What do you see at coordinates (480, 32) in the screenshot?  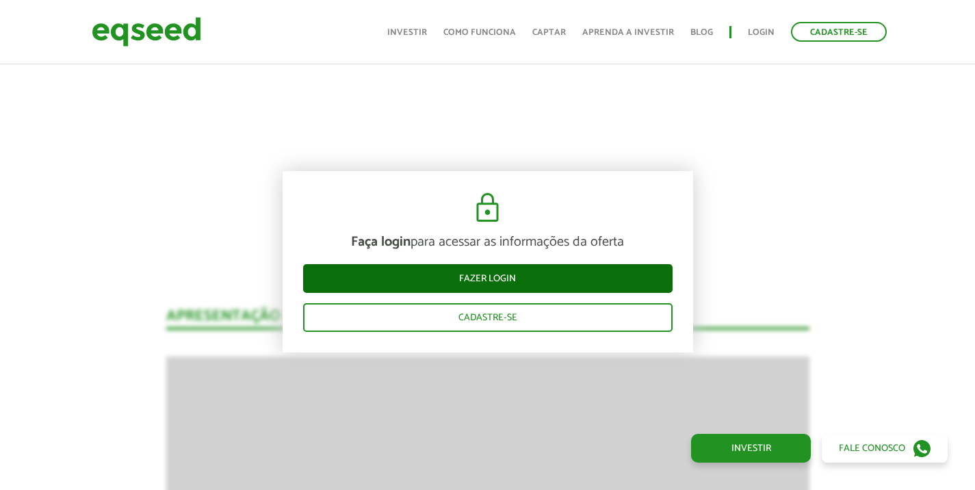 I see `a: Como funciona` at bounding box center [480, 32].